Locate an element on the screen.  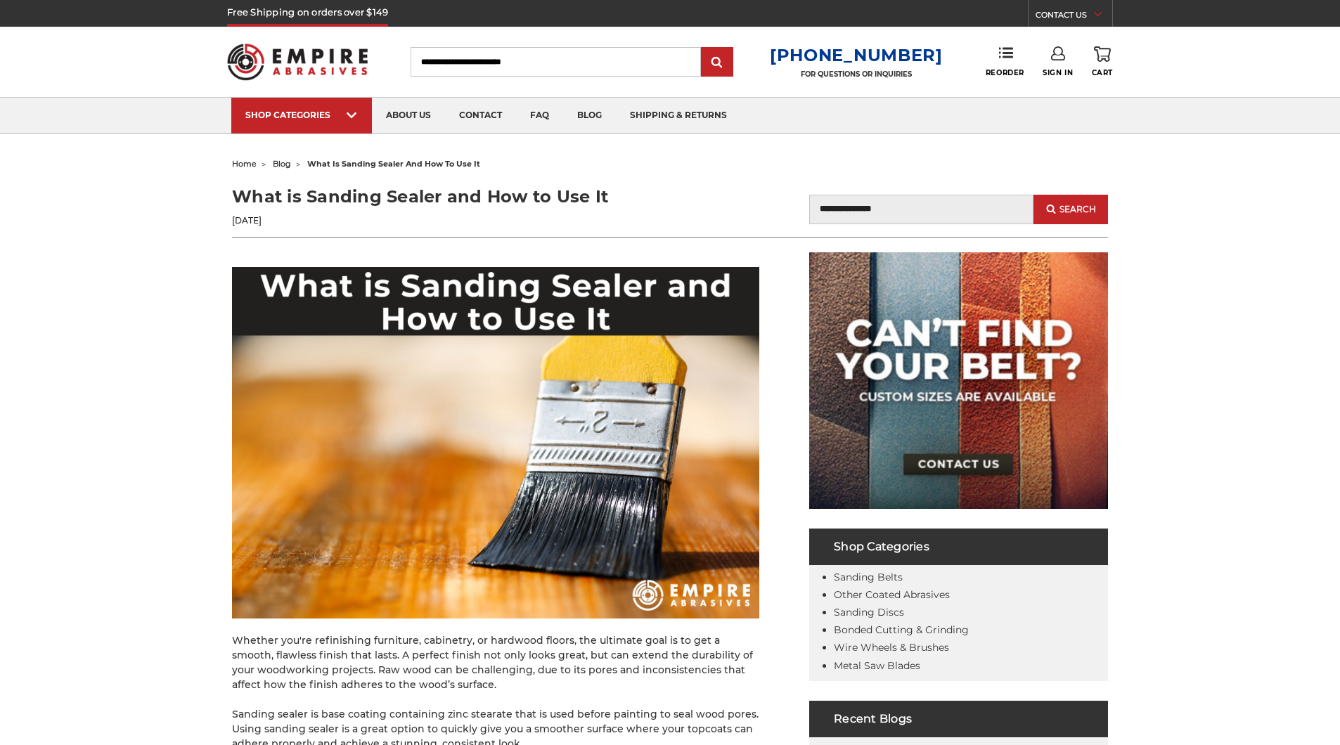
input: Submit is located at coordinates (717, 63).